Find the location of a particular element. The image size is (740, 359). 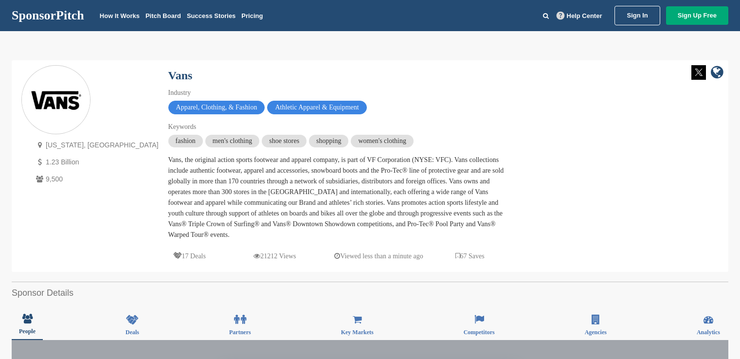

img: Sponsorpitch & Vans is located at coordinates (56, 100).